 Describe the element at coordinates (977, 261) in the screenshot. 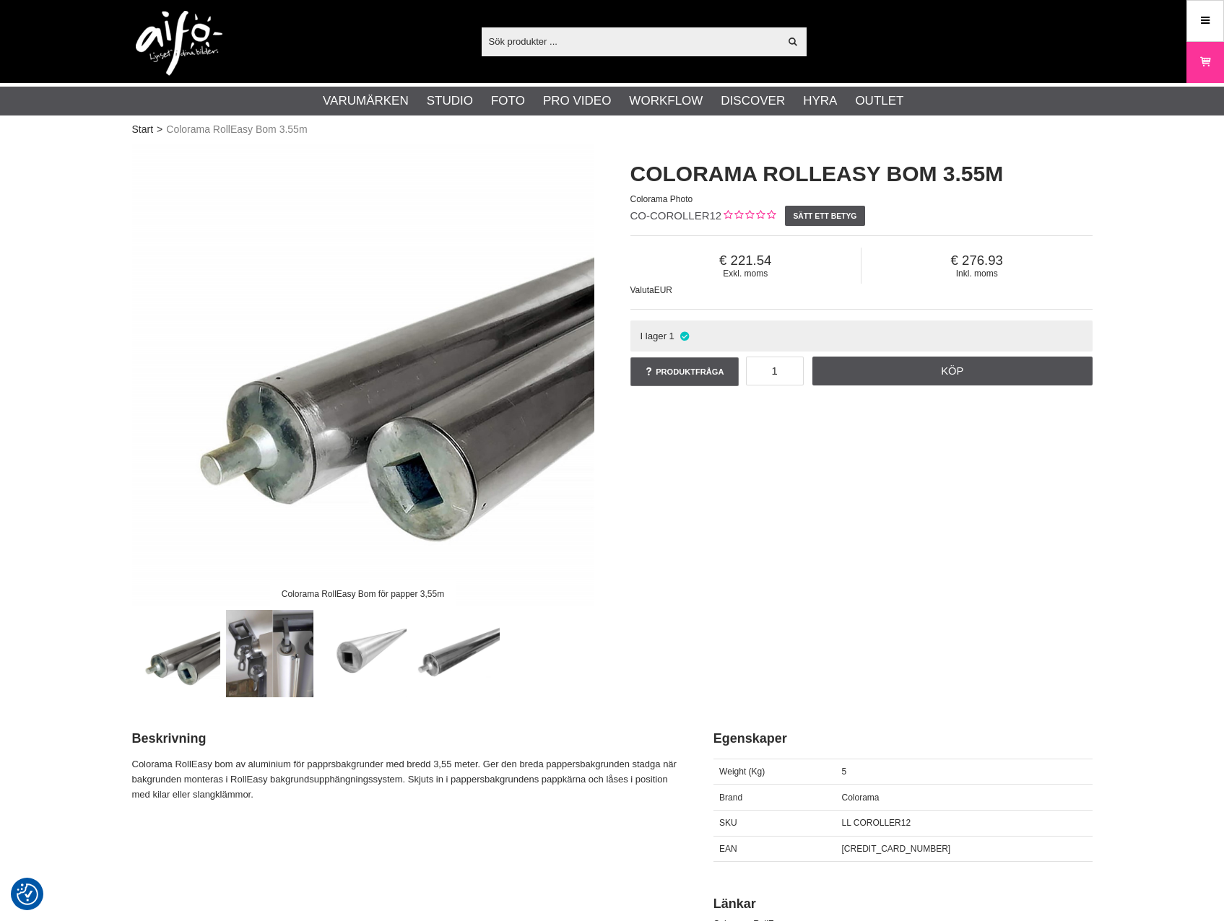

I see `span: 276.93` at that location.